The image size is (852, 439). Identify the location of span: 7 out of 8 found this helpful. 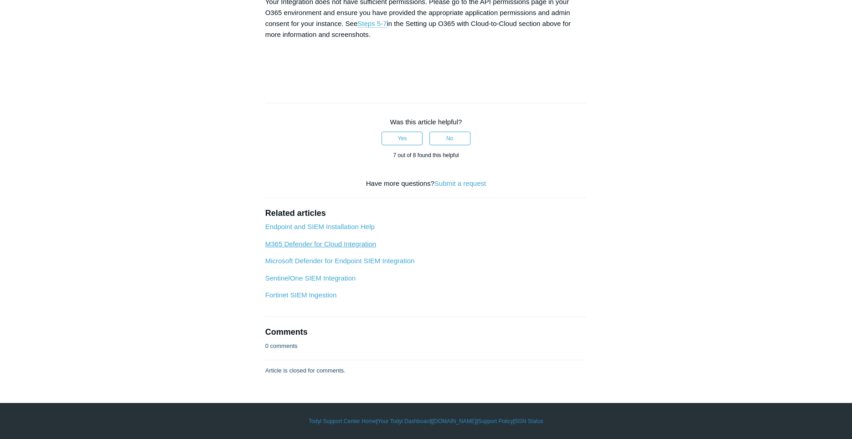
(426, 155).